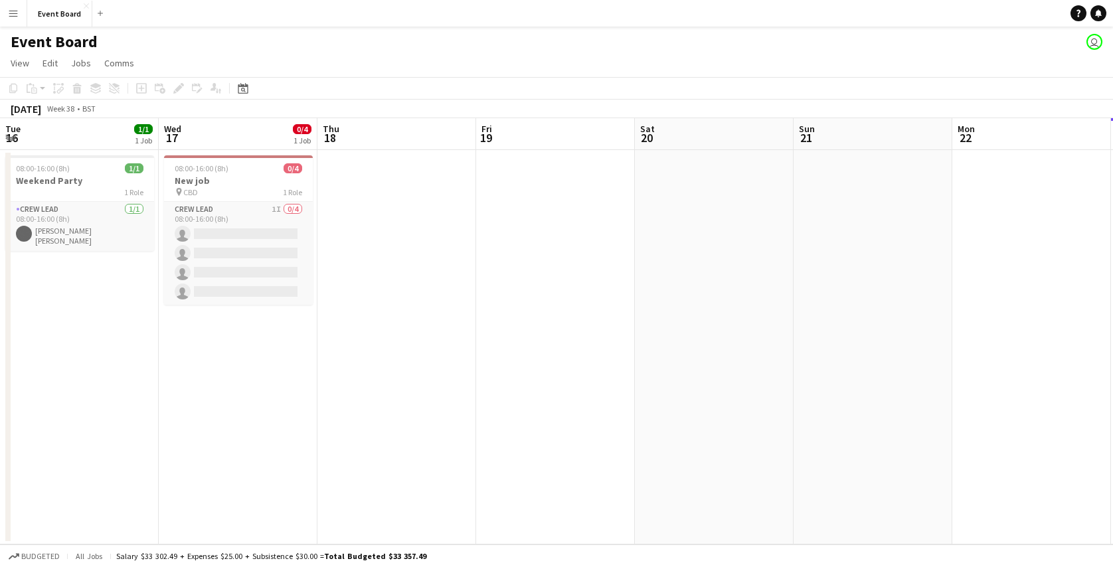 The height and width of the screenshot is (567, 1113). I want to click on span: 19, so click(486, 137).